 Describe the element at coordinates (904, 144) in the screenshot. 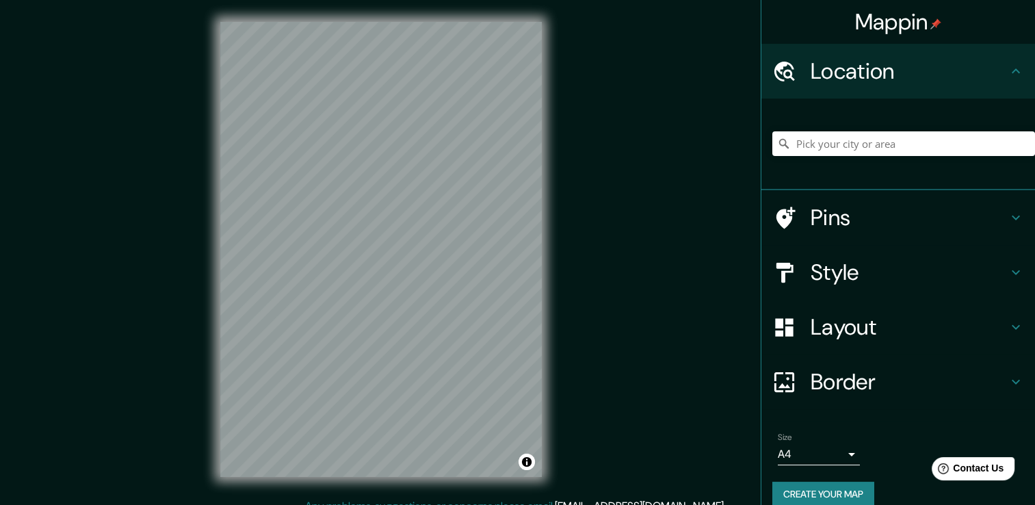

I see `input: Pick your city or area` at that location.